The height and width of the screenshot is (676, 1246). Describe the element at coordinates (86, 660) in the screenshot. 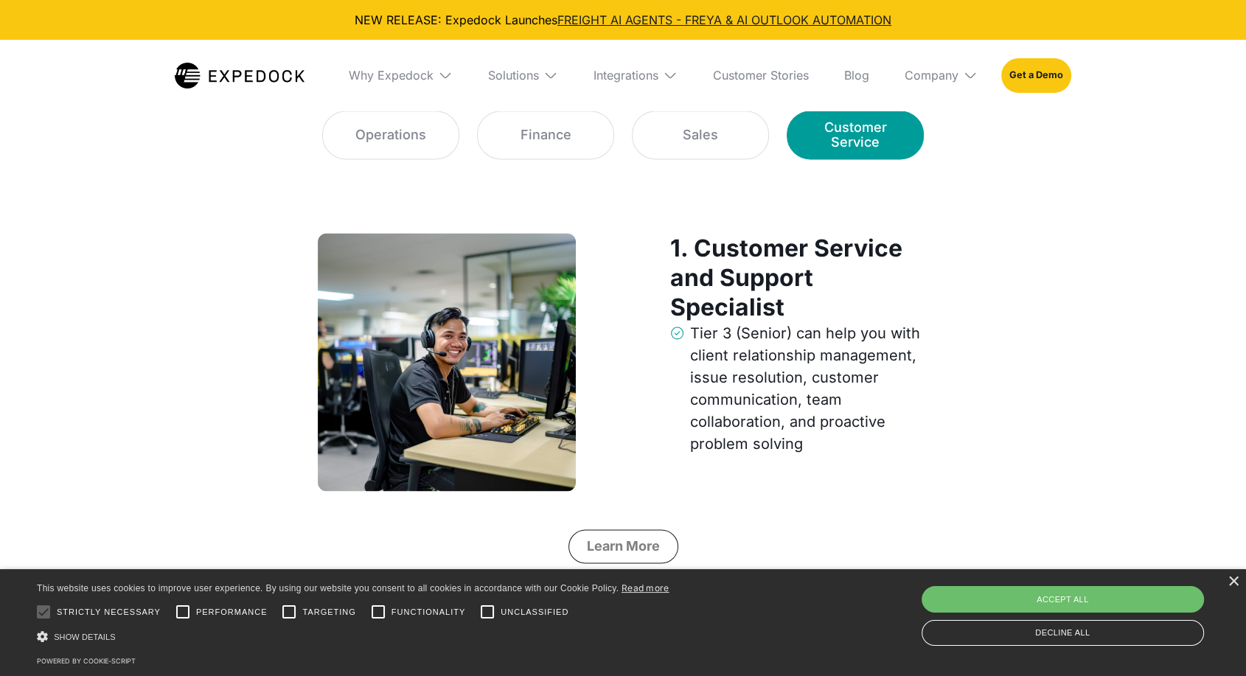

I see `a: Powered by cookie-script` at that location.